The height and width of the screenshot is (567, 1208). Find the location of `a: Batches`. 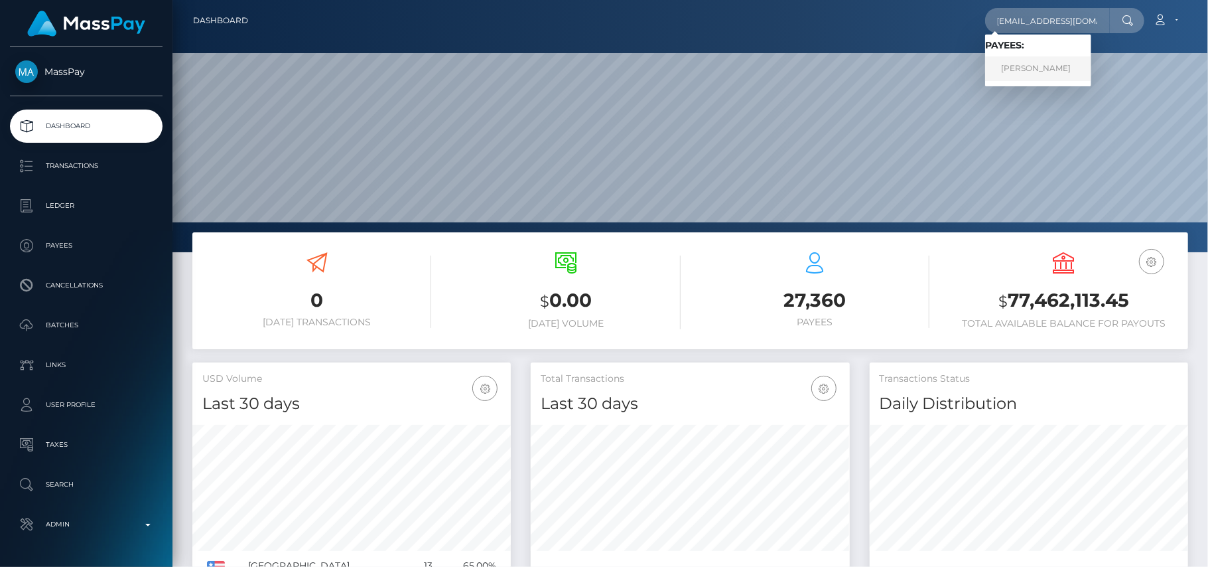

a: Batches is located at coordinates (86, 325).